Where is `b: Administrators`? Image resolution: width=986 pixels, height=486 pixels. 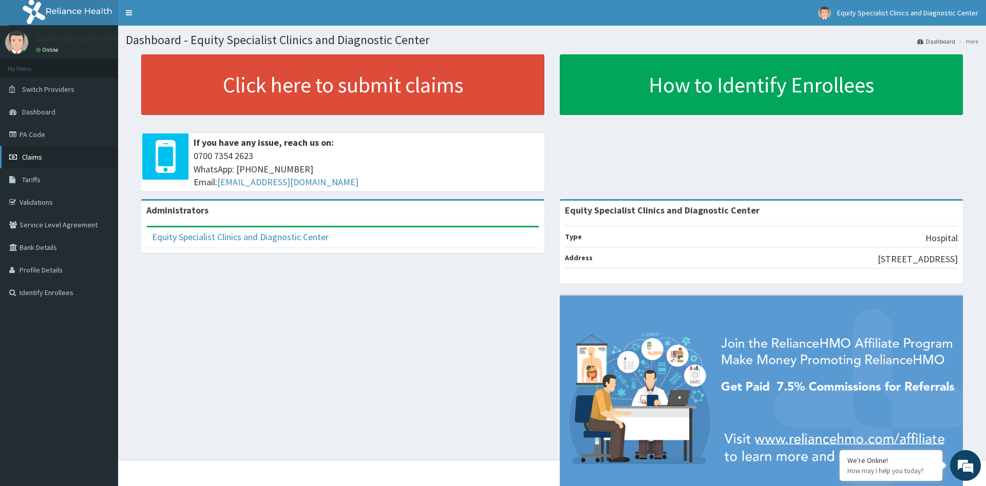
b: Administrators is located at coordinates (177, 210).